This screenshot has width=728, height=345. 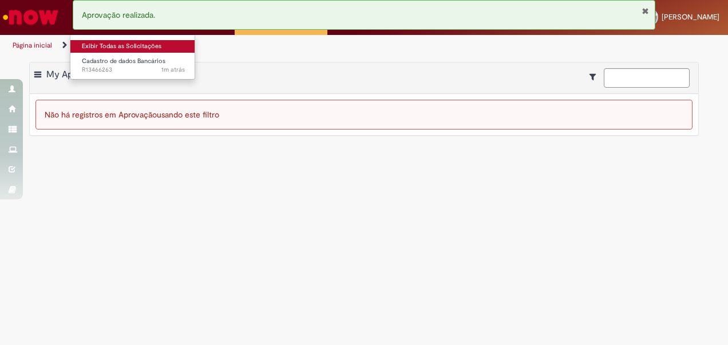 I want to click on a: Exibir Todas as Solicitações, so click(x=133, y=46).